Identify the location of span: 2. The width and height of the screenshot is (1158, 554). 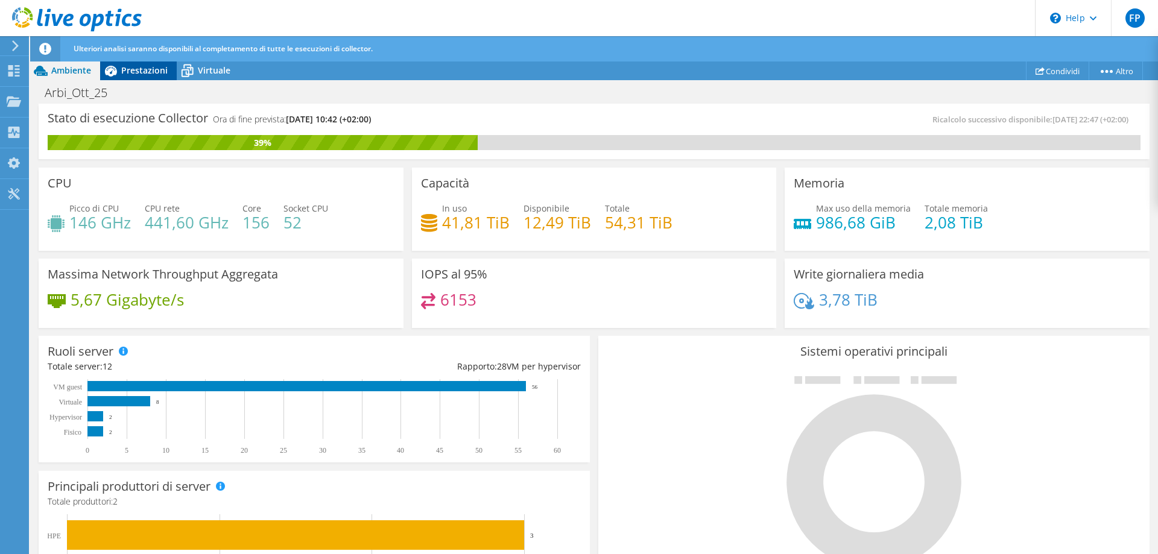
(115, 501).